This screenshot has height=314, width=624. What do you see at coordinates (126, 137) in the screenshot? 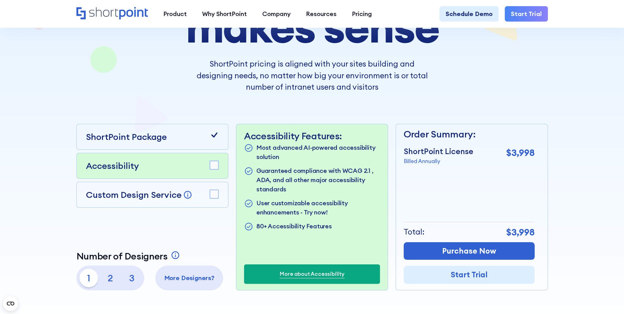
I see `p: ShortPoint Package` at bounding box center [126, 137].